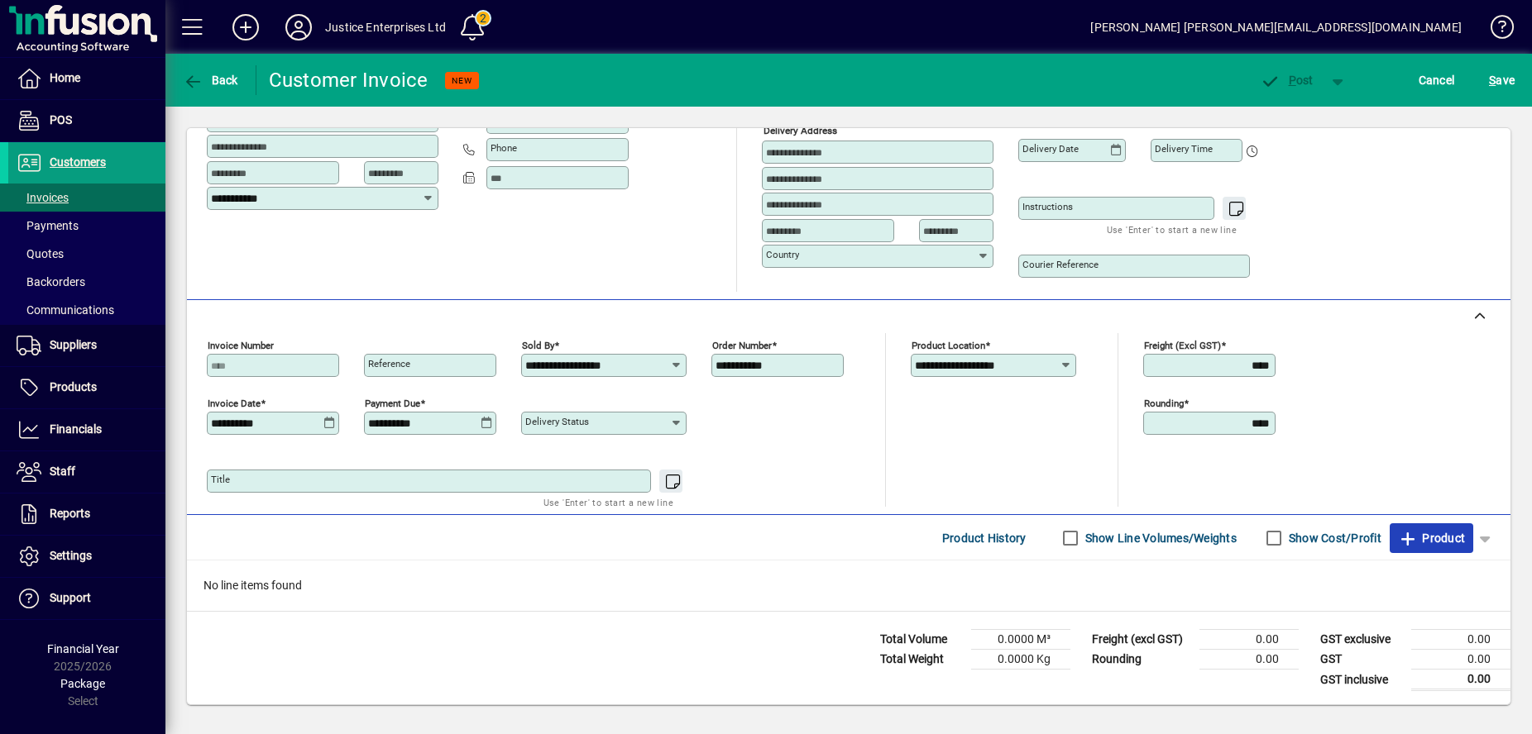 Image resolution: width=1532 pixels, height=734 pixels. Describe the element at coordinates (1492, 80) in the screenshot. I see `span: S` at that location.